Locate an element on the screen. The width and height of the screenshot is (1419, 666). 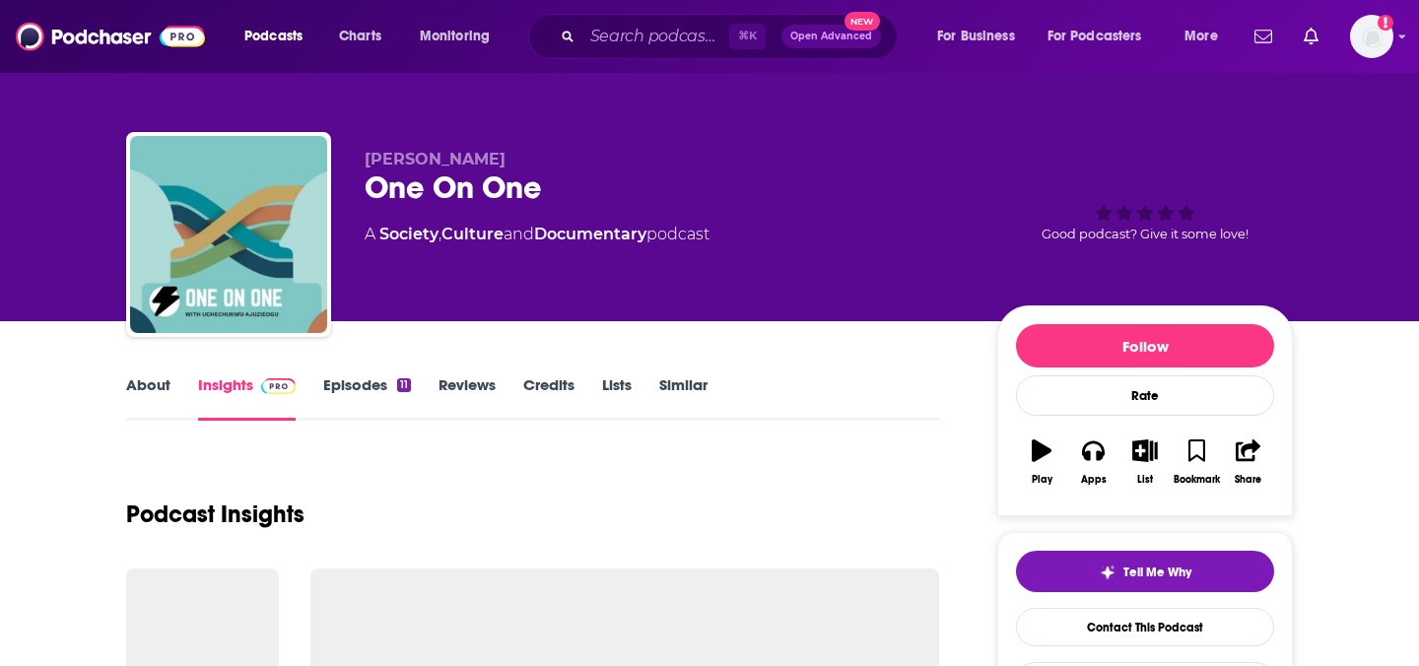
button: Follow is located at coordinates (1145, 346).